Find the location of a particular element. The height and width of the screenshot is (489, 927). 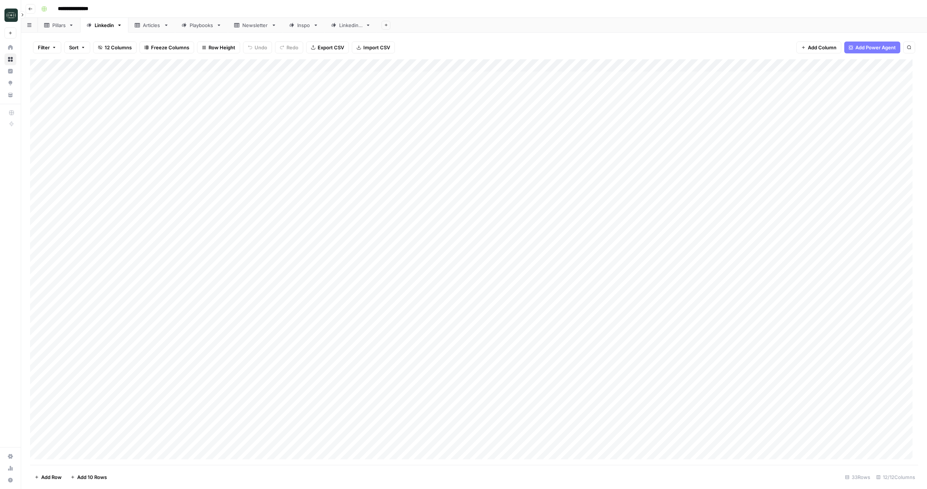

a: Settings is located at coordinates (10, 457).